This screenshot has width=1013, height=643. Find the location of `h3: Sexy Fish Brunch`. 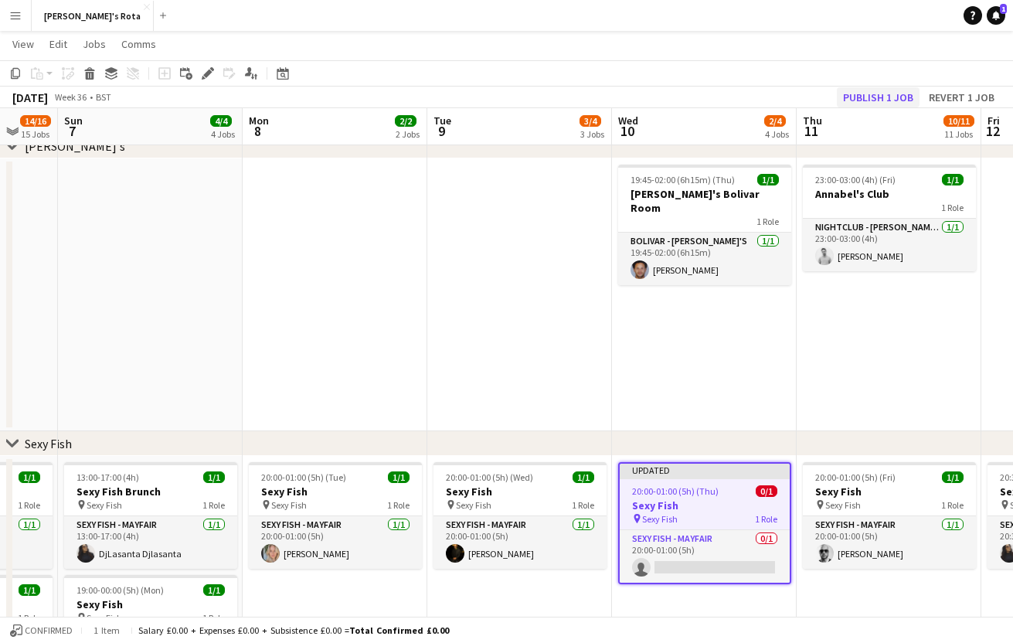

h3: Sexy Fish Brunch is located at coordinates (151, 491).